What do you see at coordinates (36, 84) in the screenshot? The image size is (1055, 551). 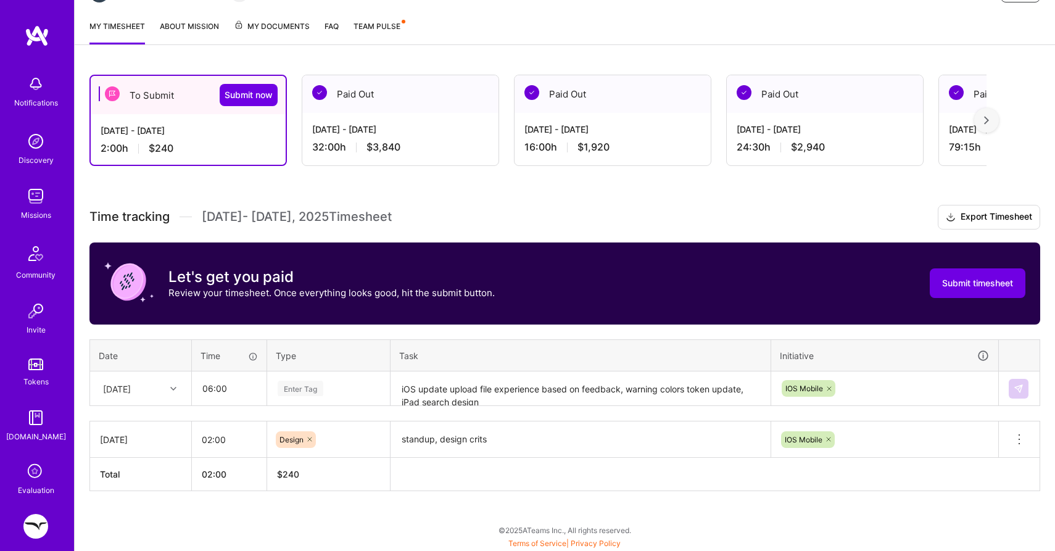 I see `img: bell` at bounding box center [36, 84].